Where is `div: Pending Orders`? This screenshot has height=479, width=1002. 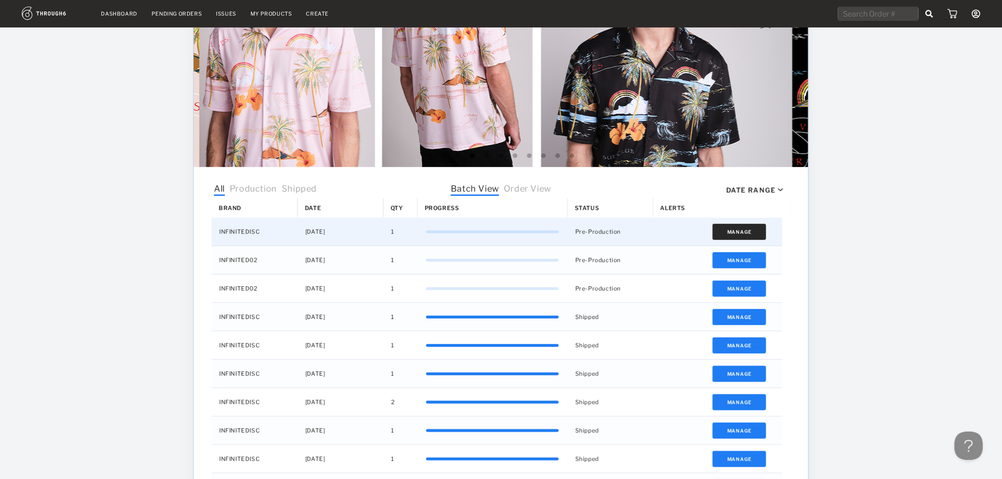
div: Pending Orders is located at coordinates (177, 14).